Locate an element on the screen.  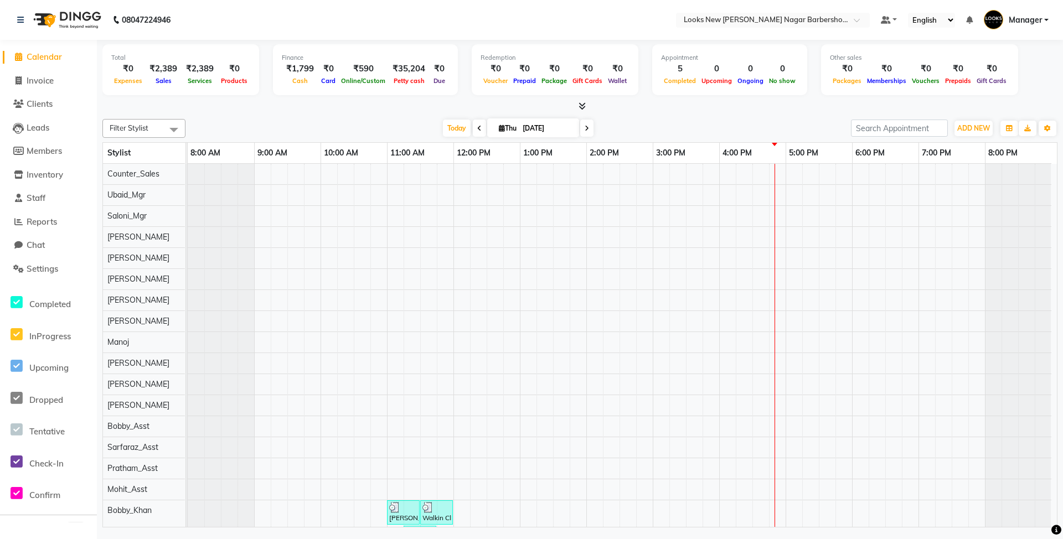
a: Settings is located at coordinates (48, 269).